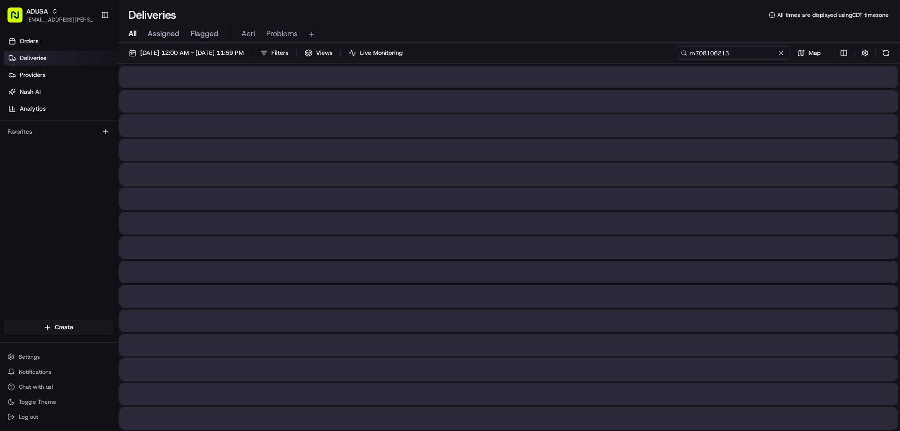 The width and height of the screenshot is (900, 431). I want to click on span: Create, so click(64, 327).